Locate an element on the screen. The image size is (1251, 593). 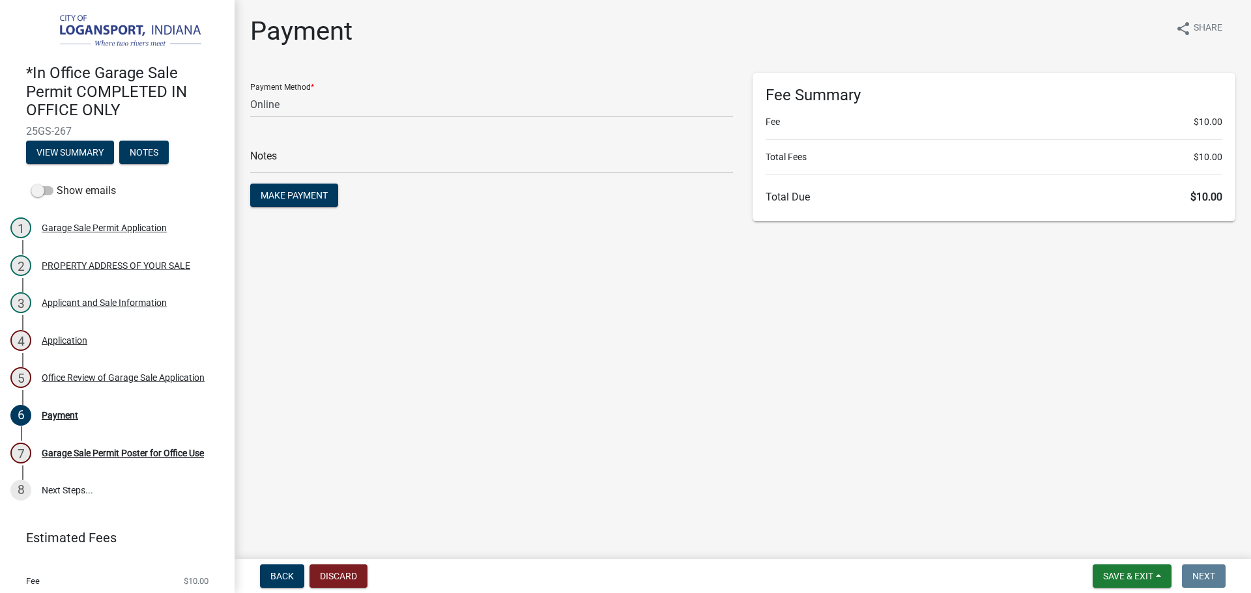
div: Office Review of Garage Sale Application is located at coordinates (123, 378).